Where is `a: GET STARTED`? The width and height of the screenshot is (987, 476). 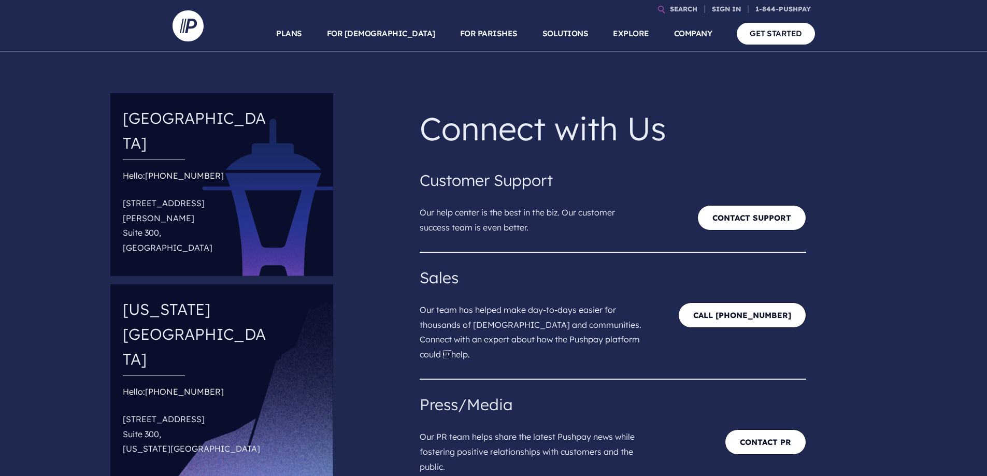 a: GET STARTED is located at coordinates (776, 33).